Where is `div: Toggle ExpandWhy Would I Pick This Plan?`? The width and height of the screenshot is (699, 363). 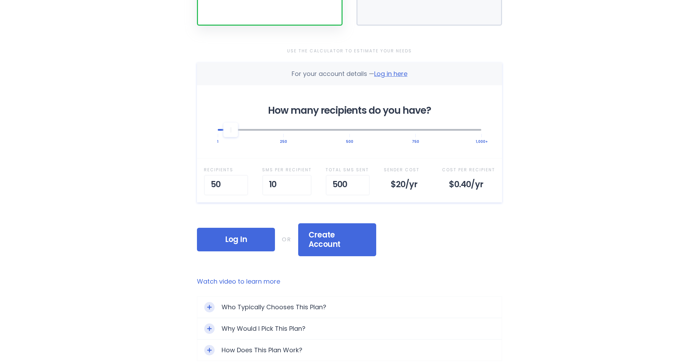
div: Toggle ExpandWhy Would I Pick This Plan? is located at coordinates (350, 329).